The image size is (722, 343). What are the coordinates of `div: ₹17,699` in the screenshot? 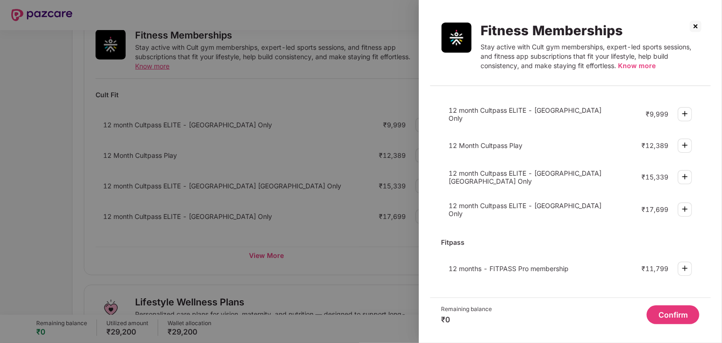 It's located at (654, 209).